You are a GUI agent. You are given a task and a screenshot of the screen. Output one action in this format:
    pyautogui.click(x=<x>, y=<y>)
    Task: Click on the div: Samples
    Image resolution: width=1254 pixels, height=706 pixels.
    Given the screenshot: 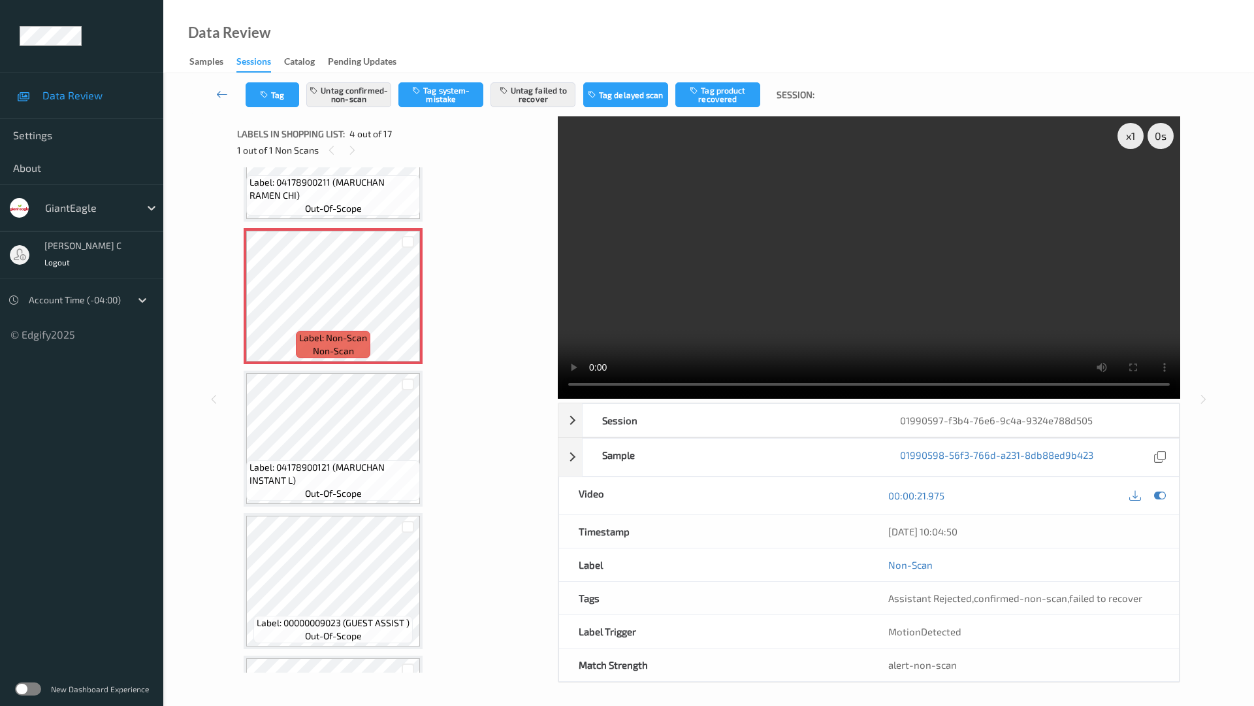 What is the action you would take?
    pyautogui.click(x=206, y=63)
    